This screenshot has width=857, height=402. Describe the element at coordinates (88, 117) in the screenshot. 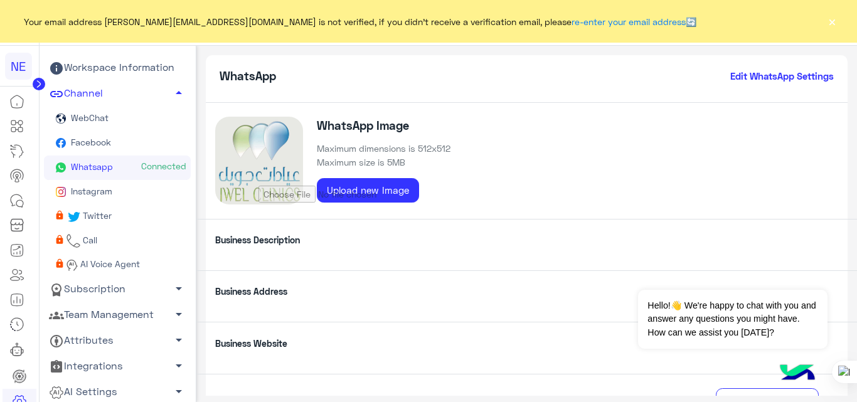

I see `span: WebChat` at that location.